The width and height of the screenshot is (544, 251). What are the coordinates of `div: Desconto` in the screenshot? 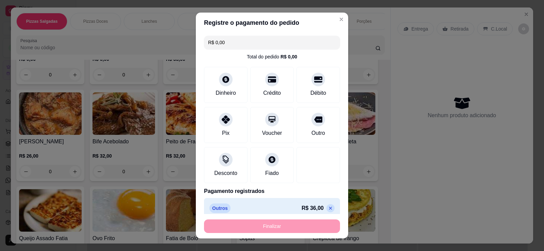 It's located at (226, 174).